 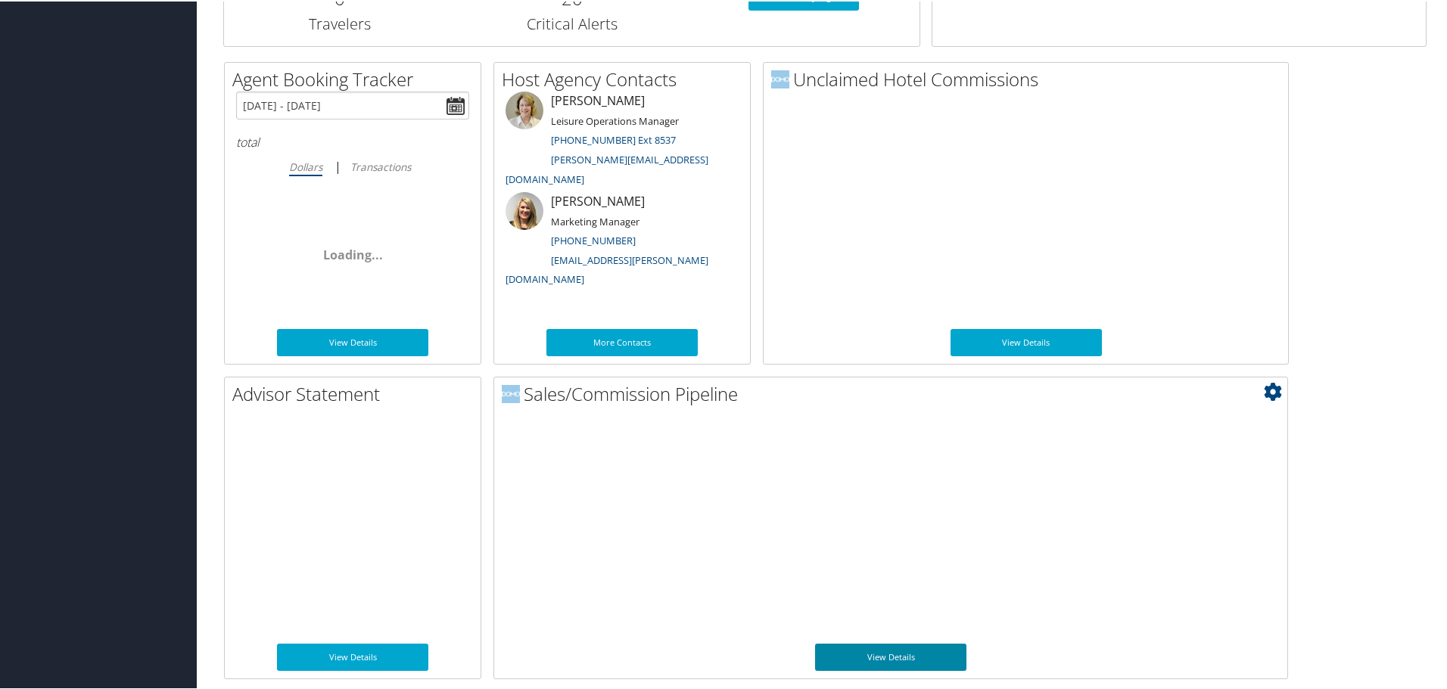 I want to click on img: ali-moffitt.jpg, so click(x=524, y=210).